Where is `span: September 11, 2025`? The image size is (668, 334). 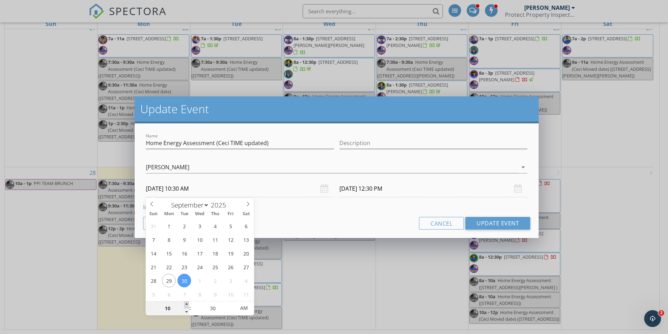
span: September 11, 2025 is located at coordinates (215, 239).